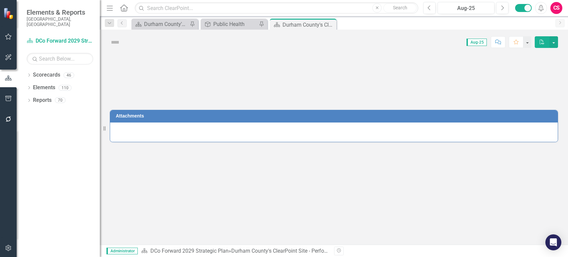 Image resolution: width=568 pixels, height=257 pixels. Describe the element at coordinates (335, 116) in the screenshot. I see `h3: Attachments` at that location.